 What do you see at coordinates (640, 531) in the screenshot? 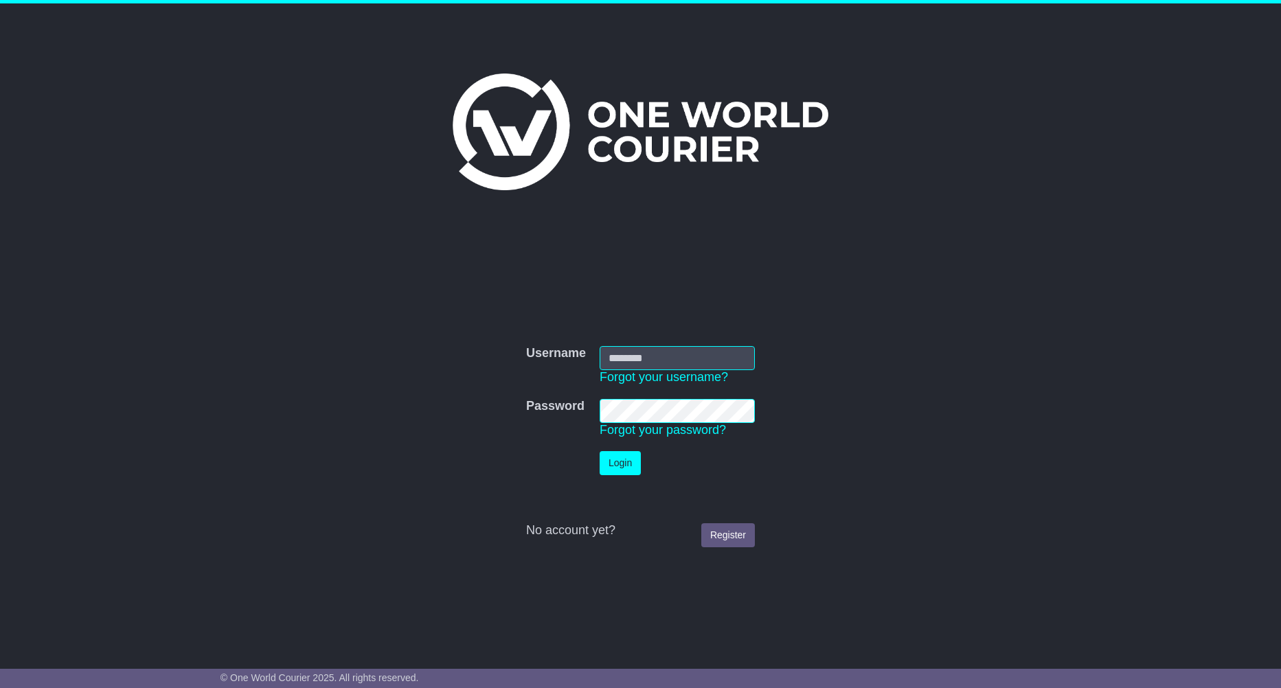
I see `div: No account yet?` at bounding box center [640, 531].